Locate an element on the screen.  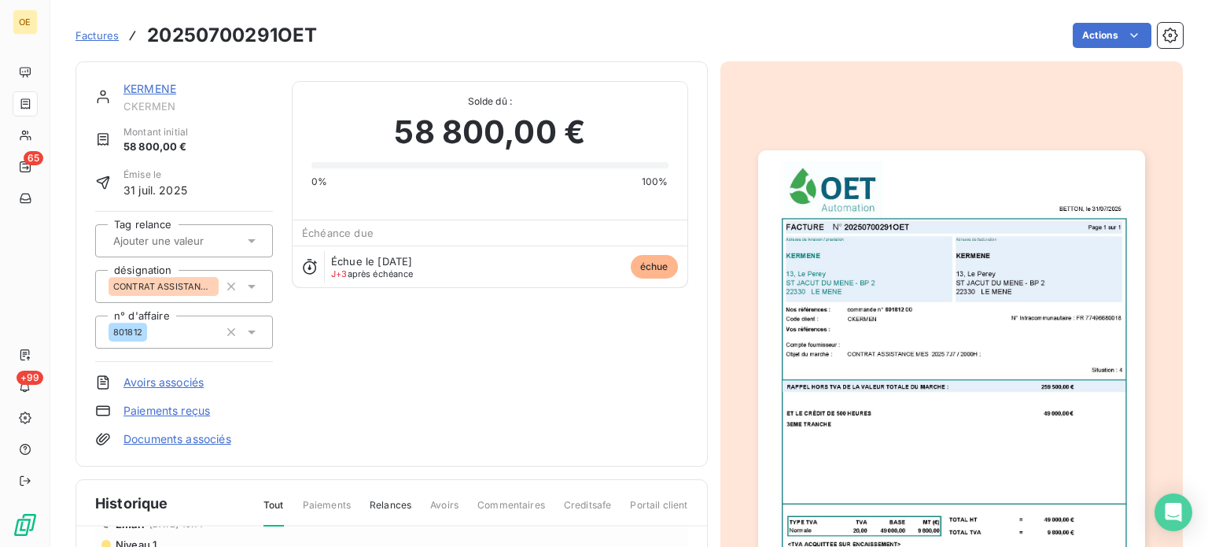
a: KERMENE is located at coordinates (149, 88).